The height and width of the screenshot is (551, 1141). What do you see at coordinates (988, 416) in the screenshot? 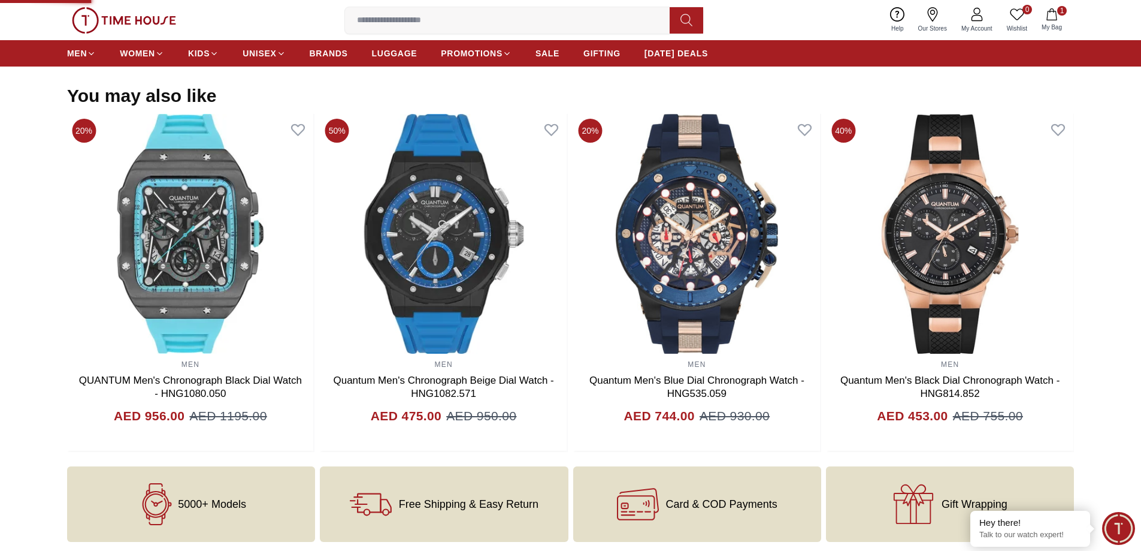
I see `span: AED 755.00` at bounding box center [988, 416].